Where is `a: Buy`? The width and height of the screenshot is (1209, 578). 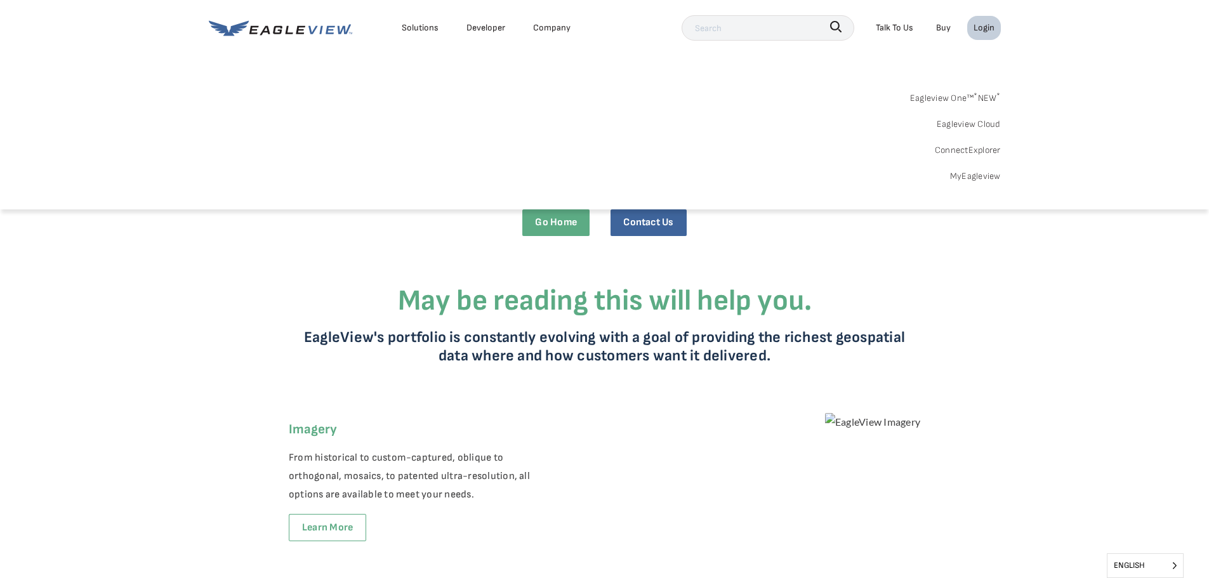 a: Buy is located at coordinates (943, 27).